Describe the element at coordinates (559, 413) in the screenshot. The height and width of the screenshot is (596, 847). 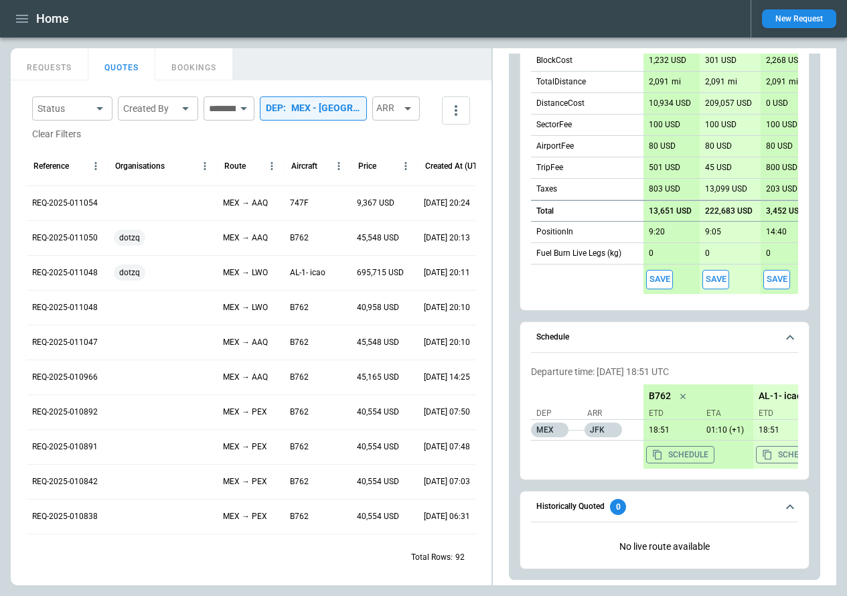
I see `p: Dep` at that location.